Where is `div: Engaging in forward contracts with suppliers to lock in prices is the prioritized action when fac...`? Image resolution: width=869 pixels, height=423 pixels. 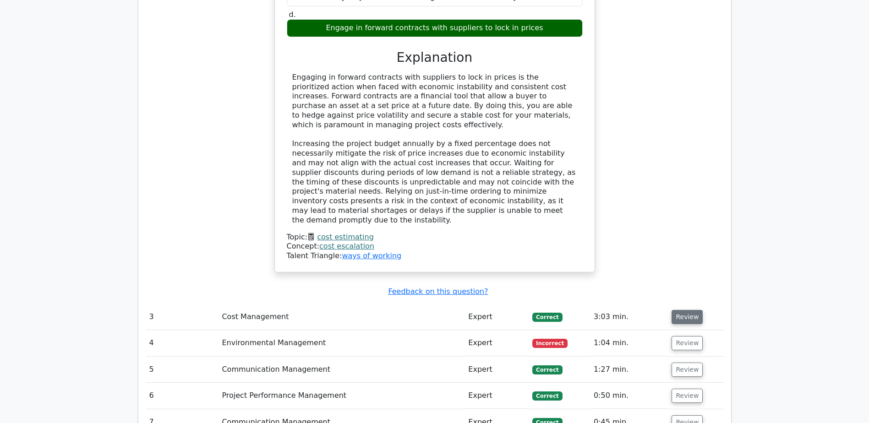
div: Engaging in forward contracts with suppliers to lock in prices is the prioritized action when fac... is located at coordinates (435, 149).